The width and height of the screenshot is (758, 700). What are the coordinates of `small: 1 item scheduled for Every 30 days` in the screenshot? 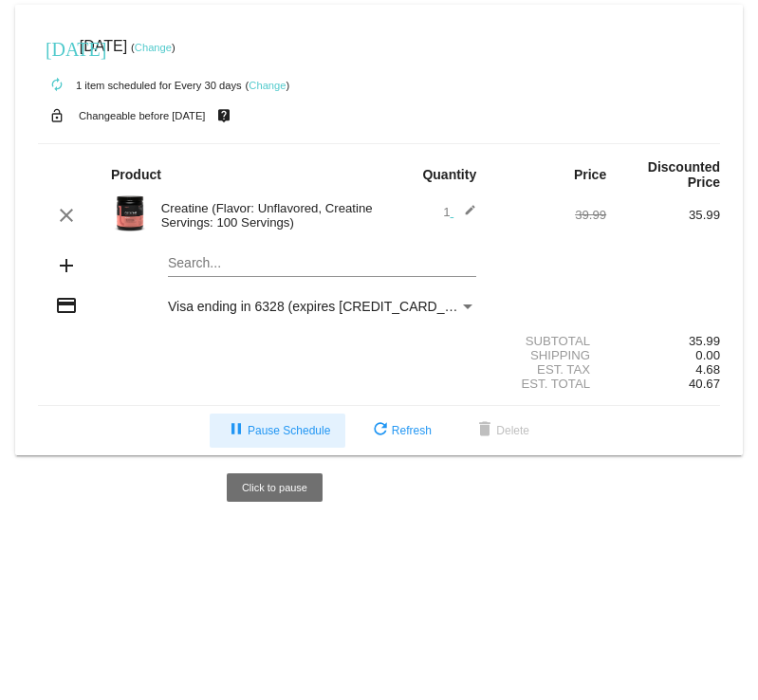 It's located at (139, 85).